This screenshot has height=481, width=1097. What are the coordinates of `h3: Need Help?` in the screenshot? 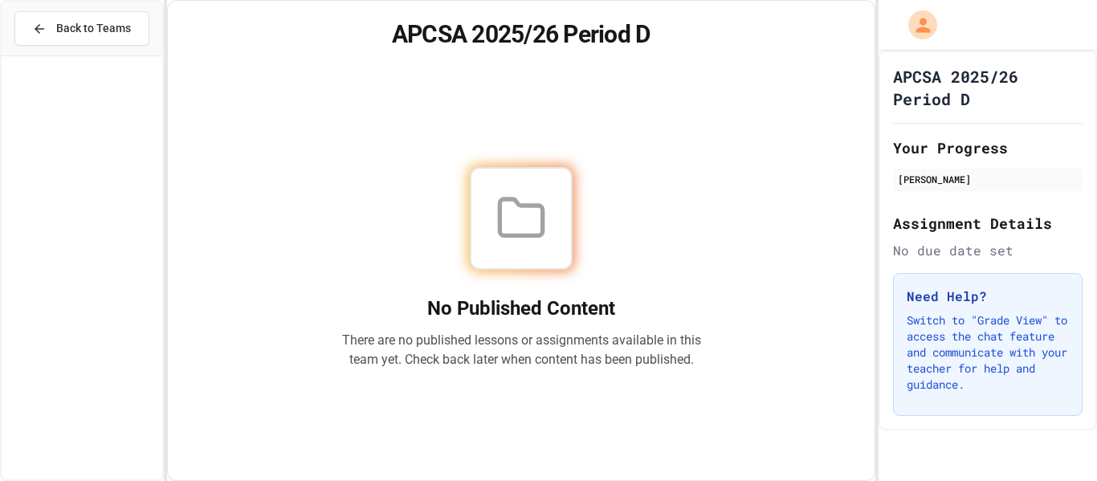 It's located at (988, 296).